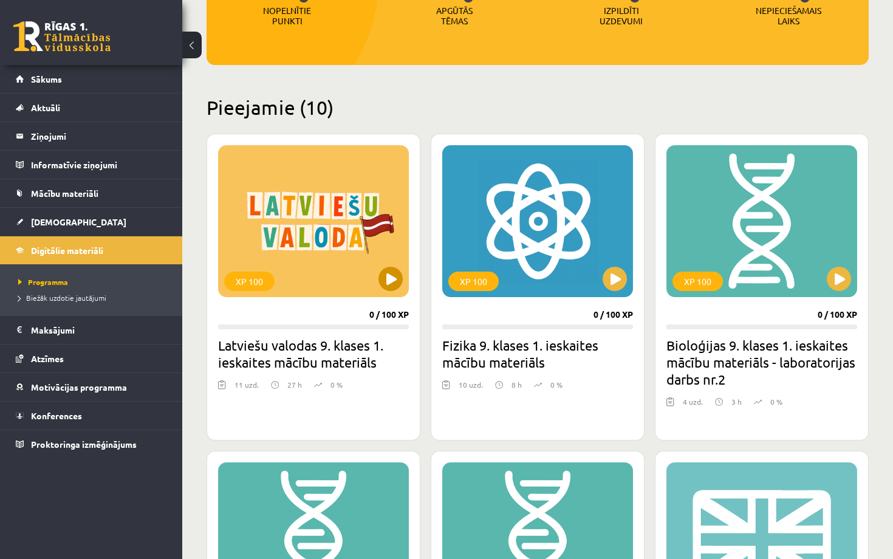 This screenshot has height=559, width=893. Describe the element at coordinates (91, 165) in the screenshot. I see `a: Informatīvie ziņojumi` at that location.